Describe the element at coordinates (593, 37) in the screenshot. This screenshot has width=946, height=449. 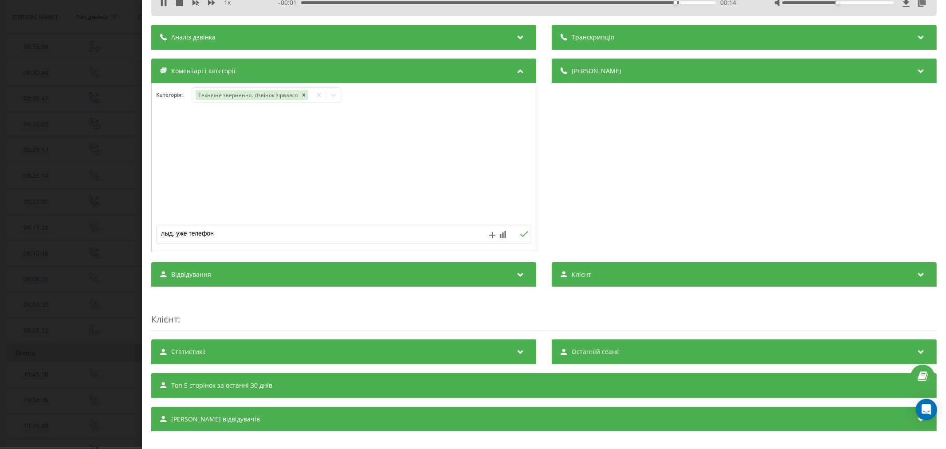
I see `span: Транскрипція` at that location.